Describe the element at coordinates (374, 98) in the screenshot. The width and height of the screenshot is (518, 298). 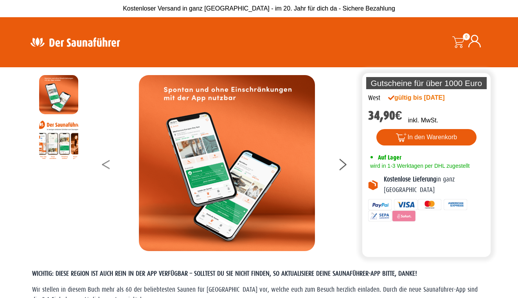
I see `div: West` at that location.